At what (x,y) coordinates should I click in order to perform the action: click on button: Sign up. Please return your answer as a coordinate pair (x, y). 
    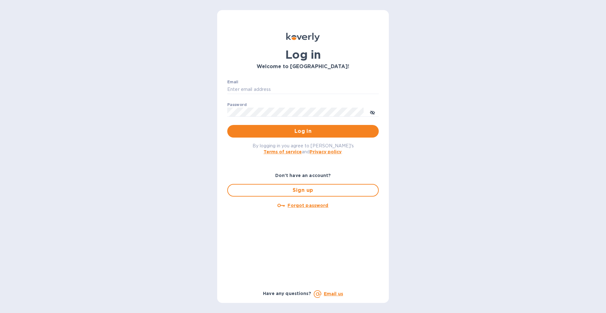
    Looking at the image, I should click on (303, 190).